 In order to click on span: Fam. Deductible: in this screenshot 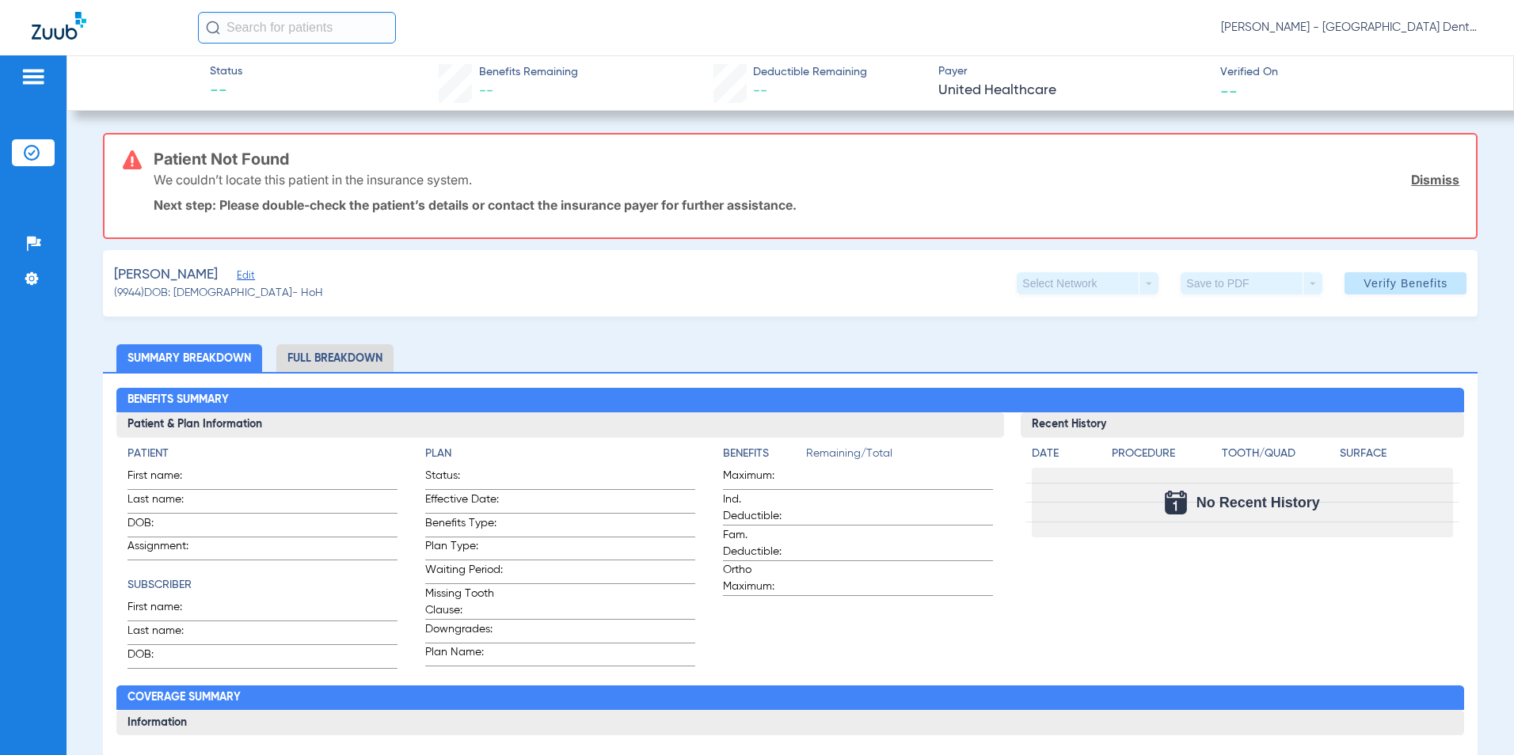, I will do `click(762, 544)`.